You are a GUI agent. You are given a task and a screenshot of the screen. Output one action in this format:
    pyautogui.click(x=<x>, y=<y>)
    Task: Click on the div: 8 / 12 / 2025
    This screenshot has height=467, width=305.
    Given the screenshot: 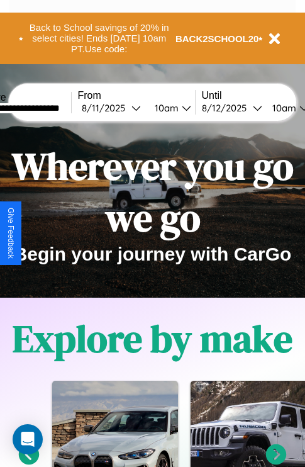 What is the action you would take?
    pyautogui.click(x=227, y=108)
    